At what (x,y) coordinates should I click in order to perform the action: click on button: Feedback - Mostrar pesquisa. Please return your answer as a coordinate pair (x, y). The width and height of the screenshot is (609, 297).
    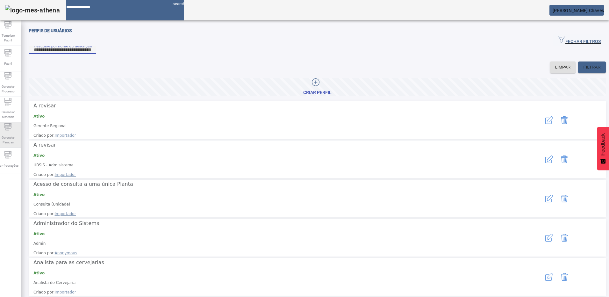
    Looking at the image, I should click on (603, 148).